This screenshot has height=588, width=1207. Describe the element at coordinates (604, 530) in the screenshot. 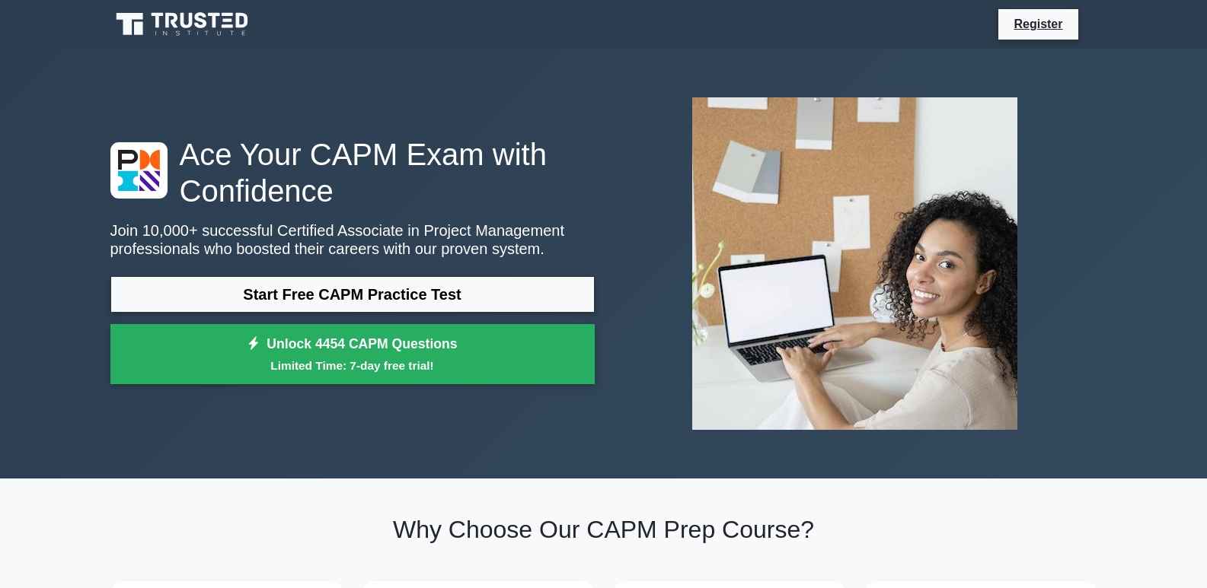

I see `h2: Why Choose Our CAPM Prep Course?` at that location.